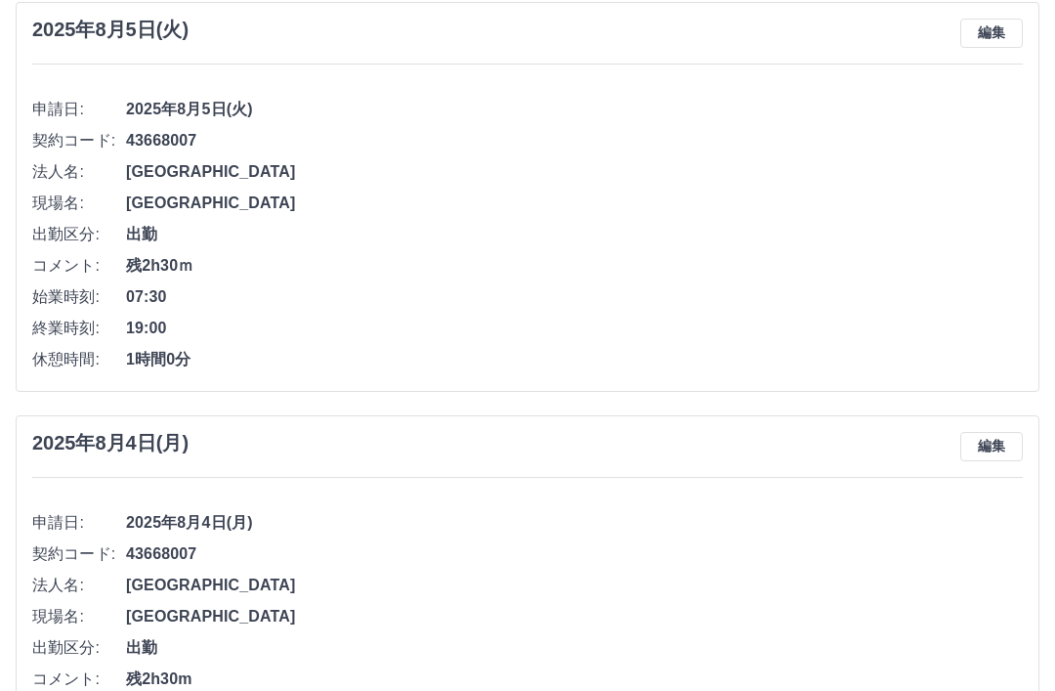  I want to click on span: 残2h30m, so click(574, 679).